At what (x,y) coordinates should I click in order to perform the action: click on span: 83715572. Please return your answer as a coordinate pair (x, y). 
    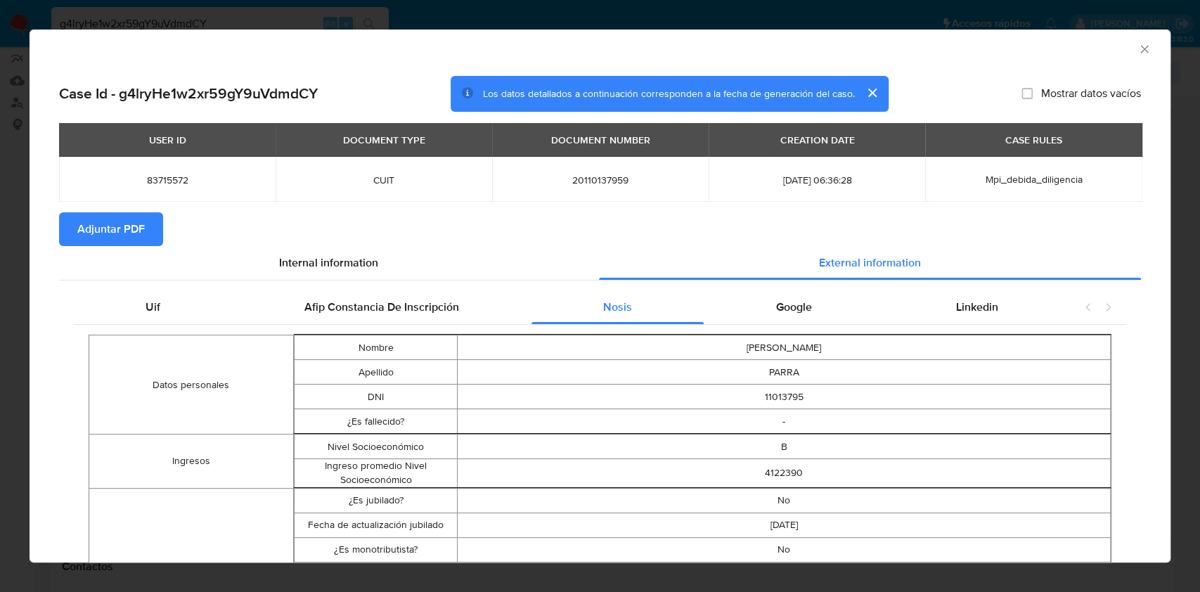
    Looking at the image, I should click on (167, 180).